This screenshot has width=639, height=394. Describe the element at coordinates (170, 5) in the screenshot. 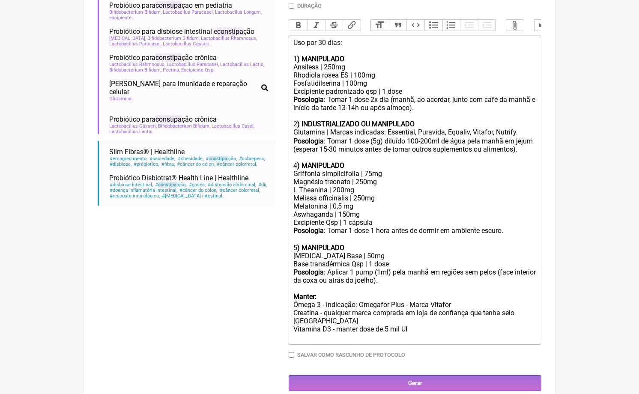

I see `span: Probiótico para çao em pediatria` at that location.